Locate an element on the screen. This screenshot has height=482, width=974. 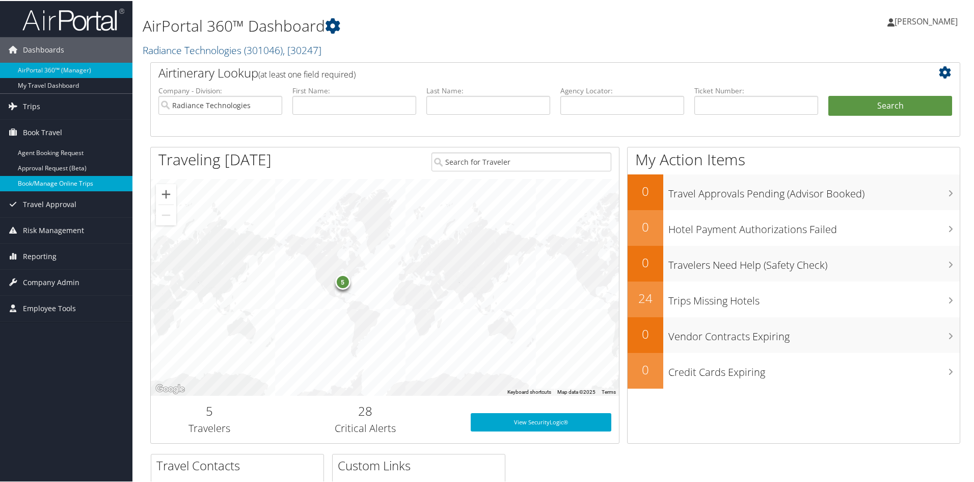
label: Ticket Number: is located at coordinates (756, 90).